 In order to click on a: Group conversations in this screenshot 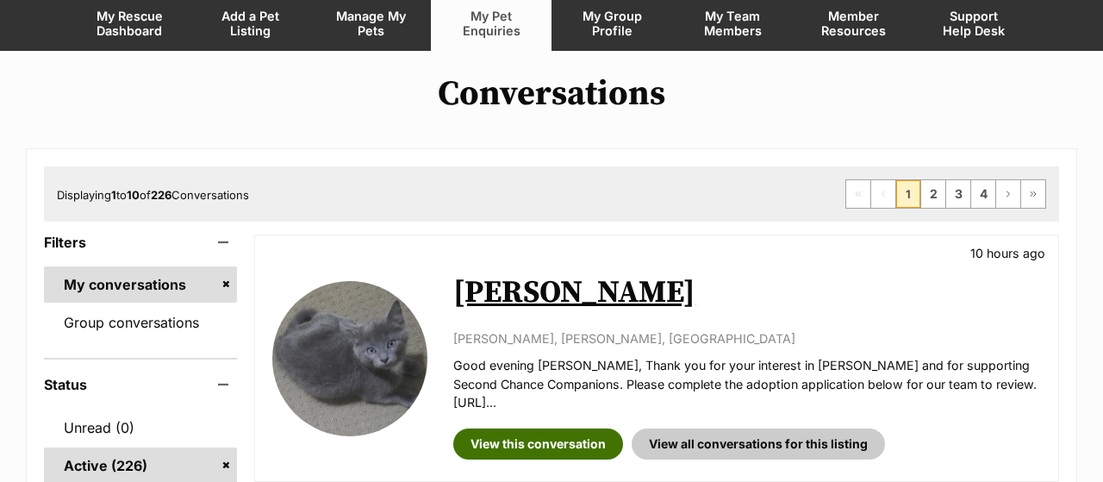, I will do `click(140, 322)`.